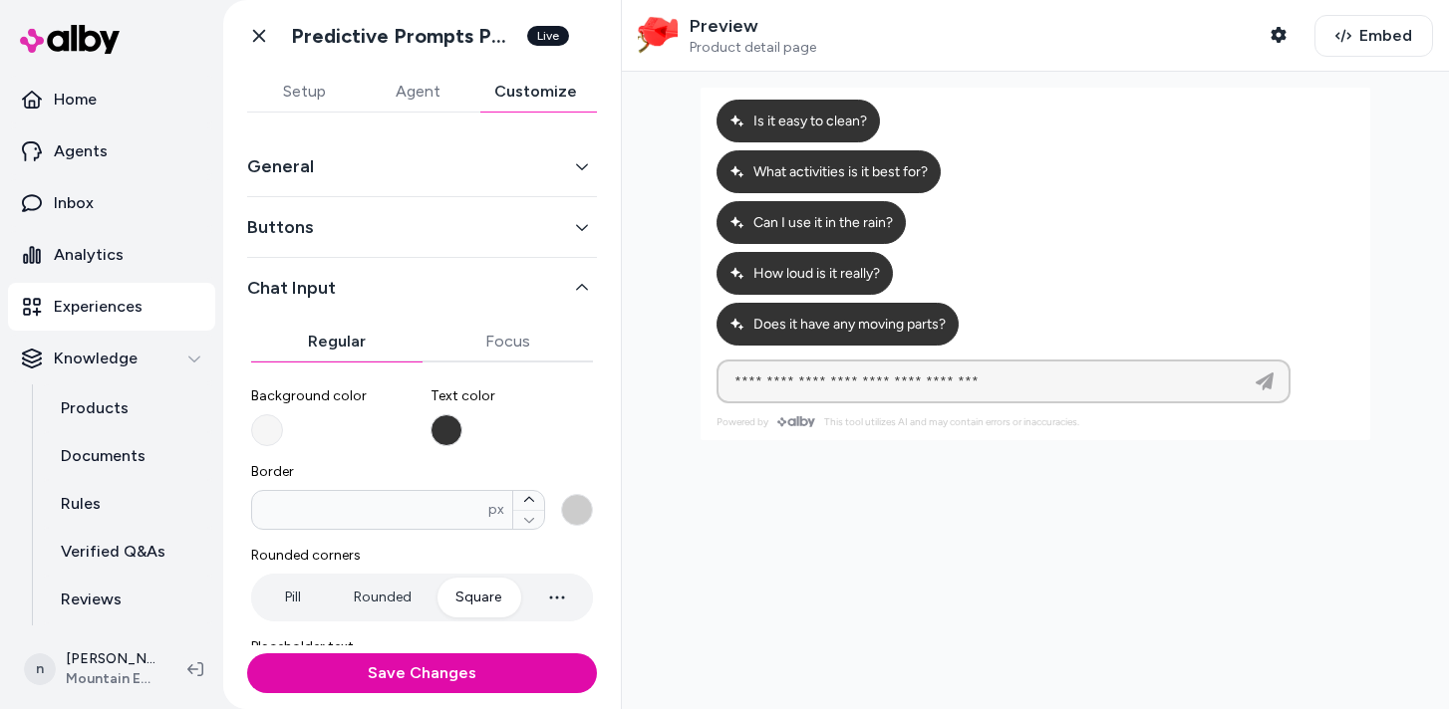  I want to click on p: Preview, so click(752, 26).